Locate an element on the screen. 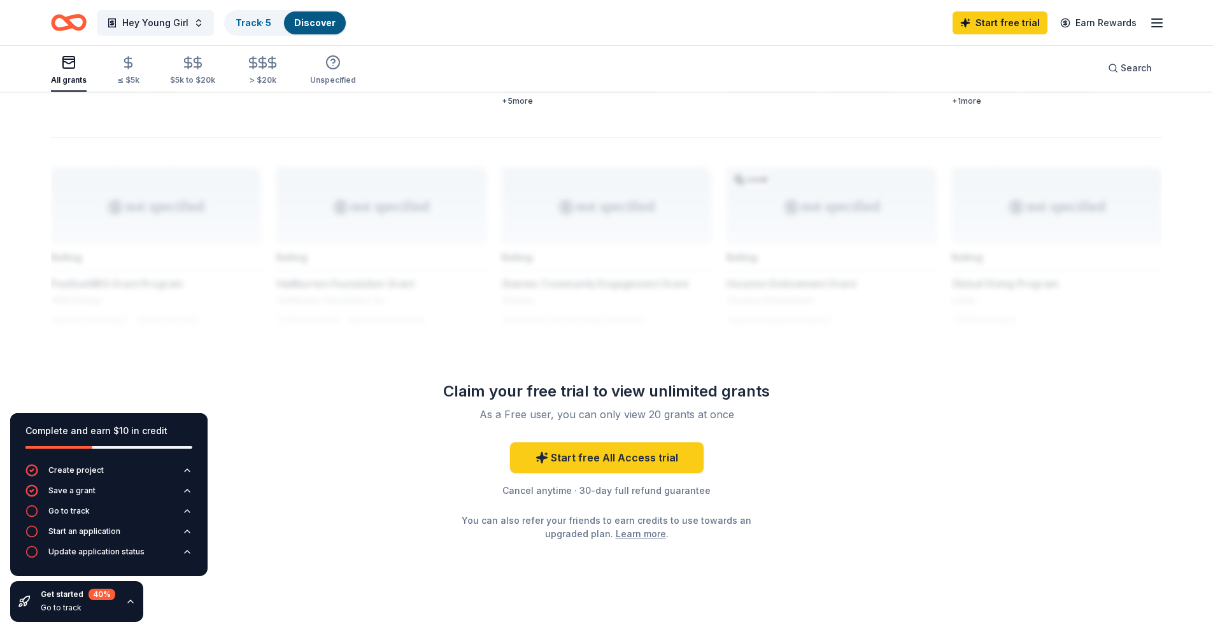 Image resolution: width=1213 pixels, height=632 pixels. a: Track· 5 is located at coordinates (253, 22).